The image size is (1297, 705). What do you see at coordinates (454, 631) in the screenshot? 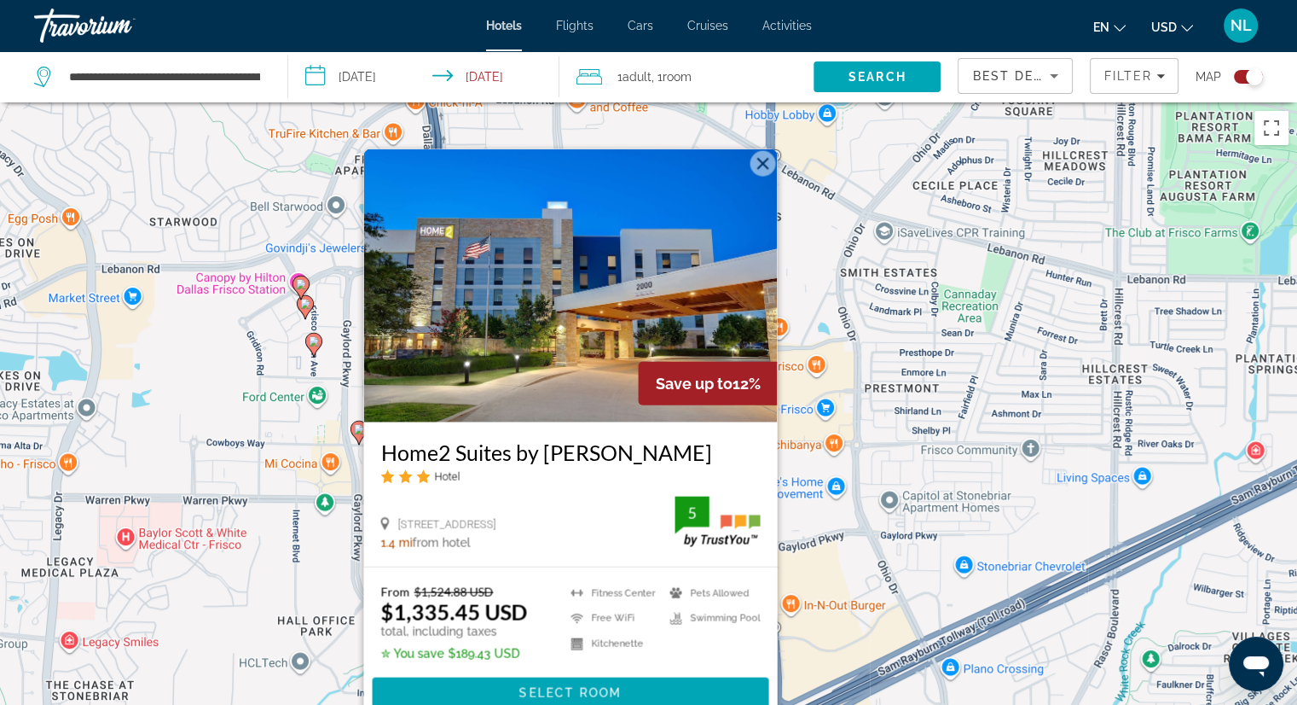
I see `p: total, including taxes` at bounding box center [454, 631].